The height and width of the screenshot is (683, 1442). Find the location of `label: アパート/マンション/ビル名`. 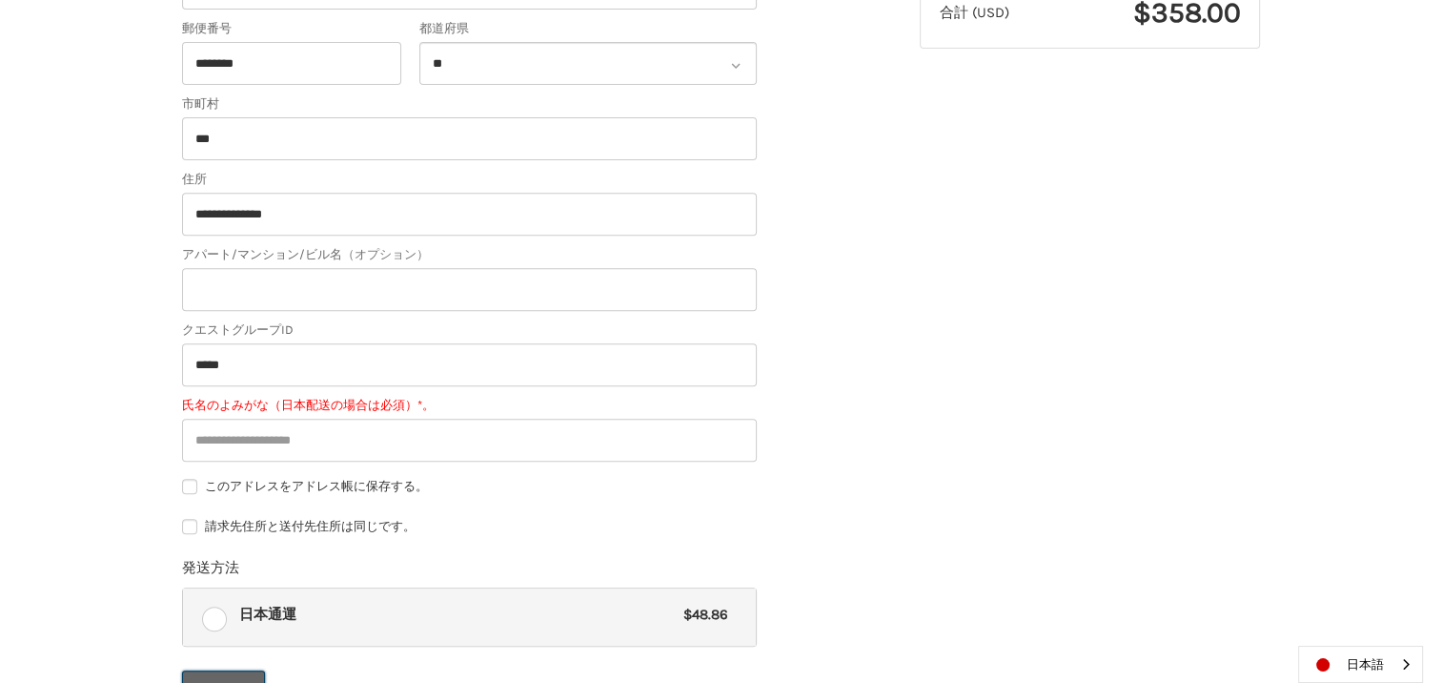

label: アパート/マンション/ビル名 is located at coordinates (469, 255).